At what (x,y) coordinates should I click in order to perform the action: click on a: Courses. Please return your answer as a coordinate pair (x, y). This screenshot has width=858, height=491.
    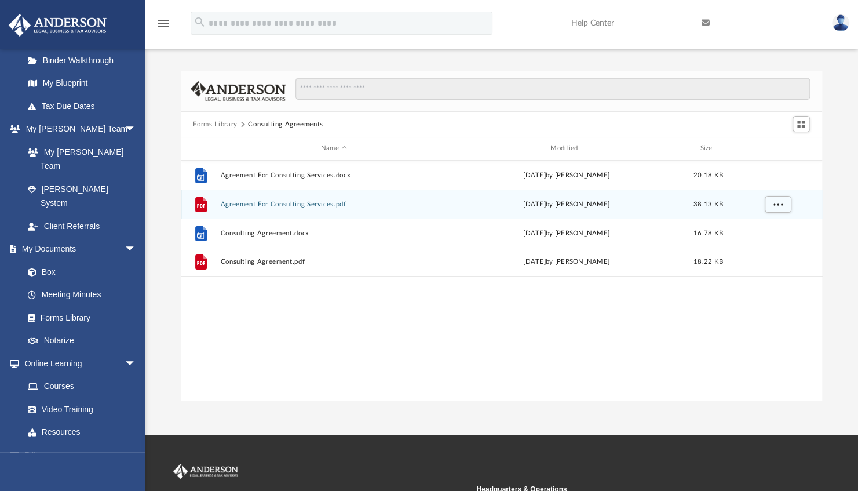
    Looking at the image, I should click on (82, 387).